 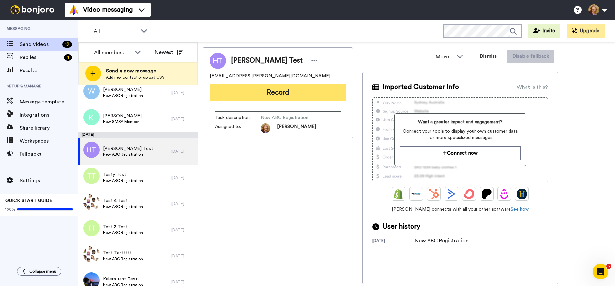 I want to click on button: Invite, so click(x=544, y=31).